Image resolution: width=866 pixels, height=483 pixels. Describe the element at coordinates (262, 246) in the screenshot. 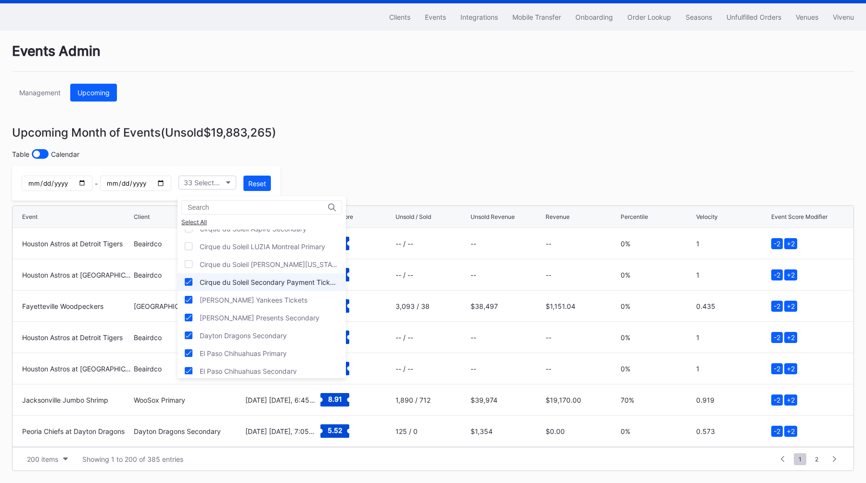

I see `div: Cirque du Soleil LUZIA Montreal Primary` at that location.